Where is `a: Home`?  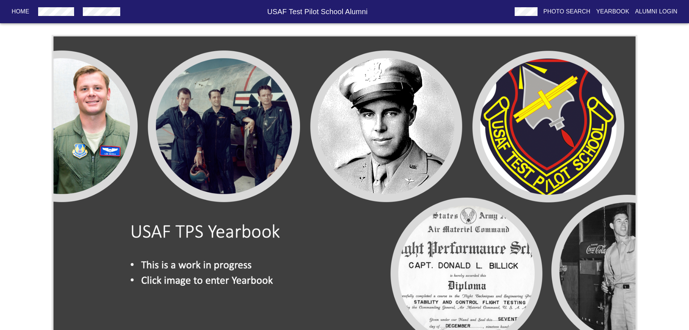 a: Home is located at coordinates (20, 12).